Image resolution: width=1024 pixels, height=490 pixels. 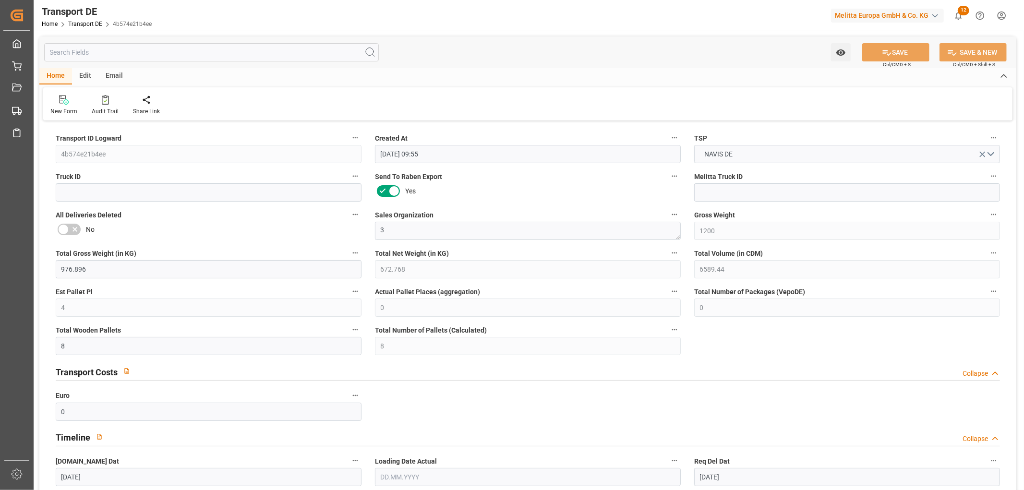 What do you see at coordinates (675, 253) in the screenshot?
I see `button: Total Net Weight (in KG)` at bounding box center [675, 253].